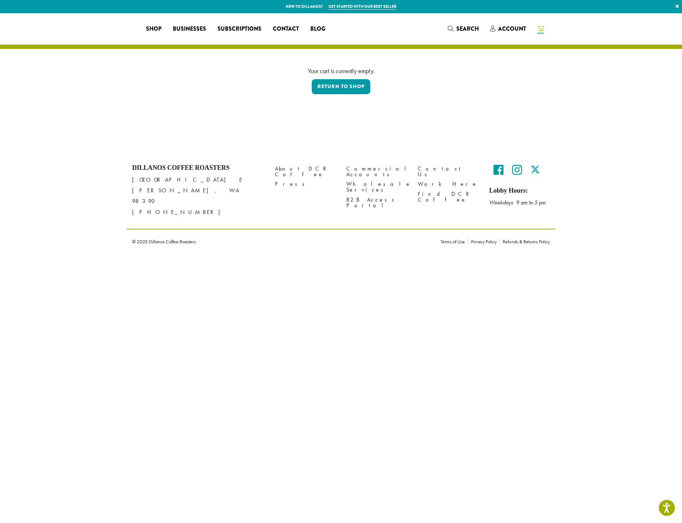 This screenshot has height=523, width=682. Describe the element at coordinates (463, 29) in the screenshot. I see `a: Search` at that location.